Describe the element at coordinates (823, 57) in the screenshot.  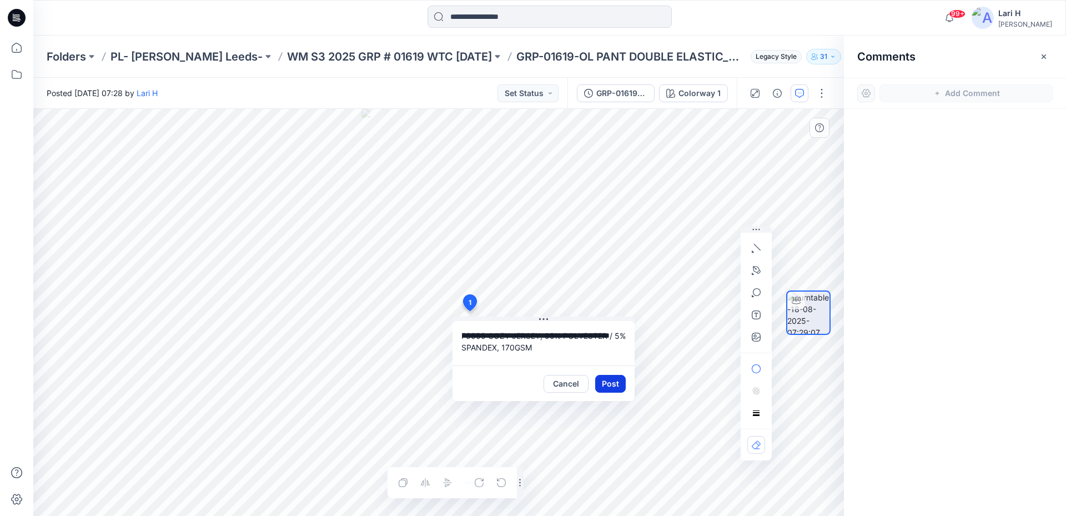
I see `button: 31` at that location.